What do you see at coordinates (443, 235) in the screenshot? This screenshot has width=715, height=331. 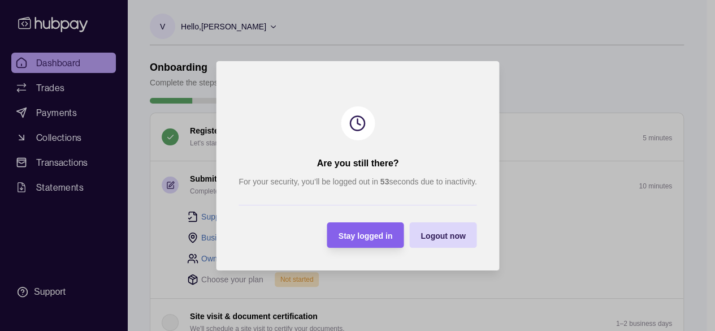 I see `span: Logout now` at bounding box center [443, 235].